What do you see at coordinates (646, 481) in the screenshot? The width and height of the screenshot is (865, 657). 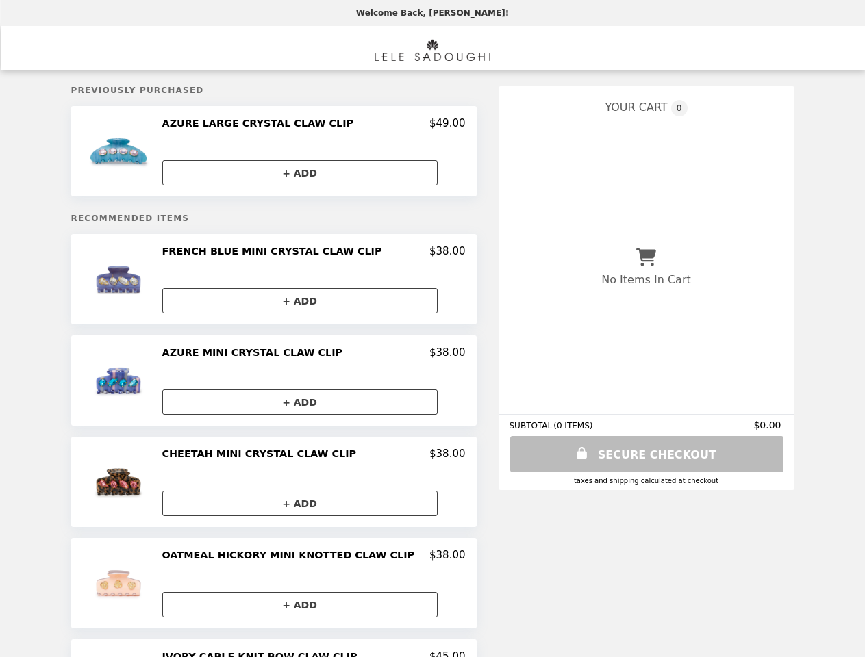 I see `div: Taxes and Shipping calculated at checkout` at bounding box center [646, 481].